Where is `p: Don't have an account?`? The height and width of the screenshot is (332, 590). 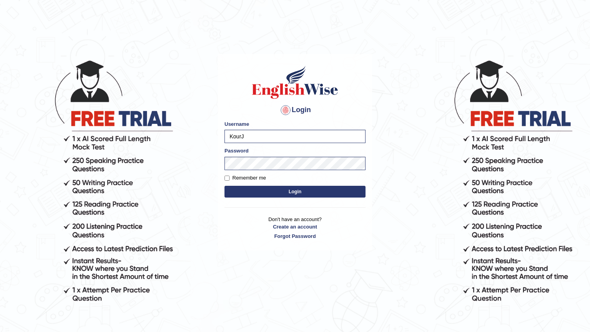 p: Don't have an account? is located at coordinates (295, 228).